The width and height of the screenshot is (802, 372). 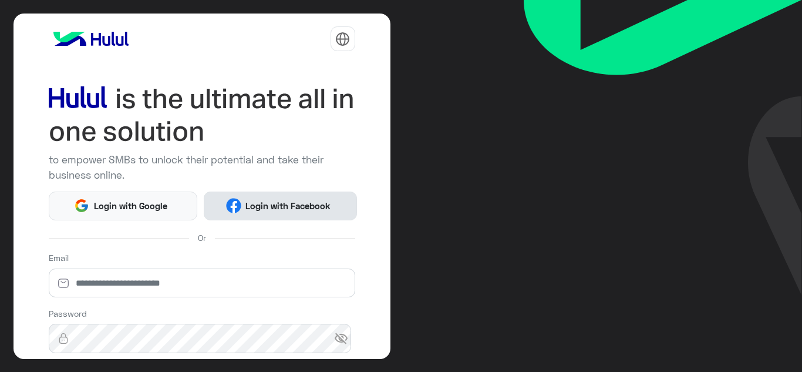 What do you see at coordinates (59, 257) in the screenshot?
I see `label: Email` at bounding box center [59, 257].